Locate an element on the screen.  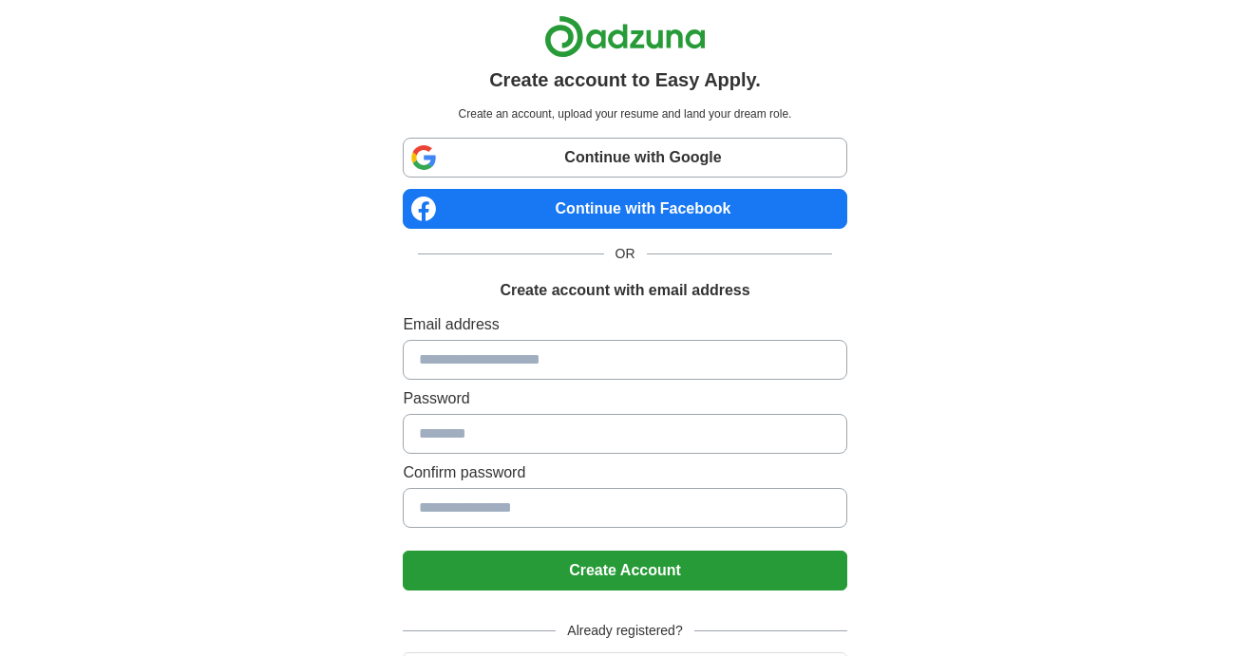
button: Create Account is located at coordinates (624, 571).